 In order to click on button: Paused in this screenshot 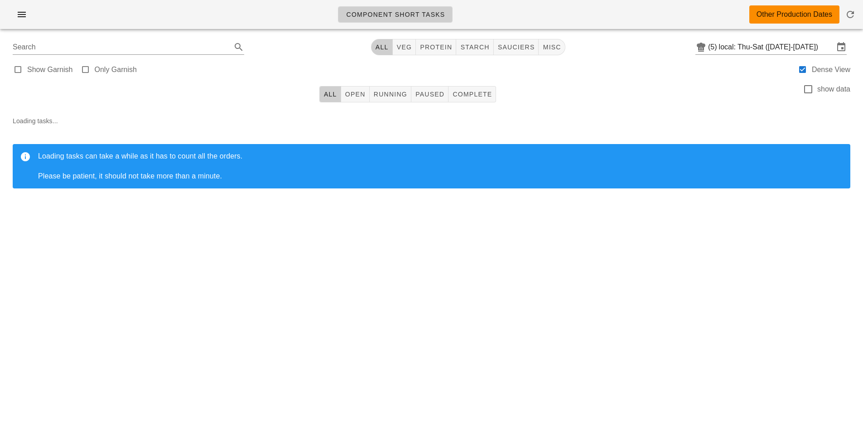, I will do `click(430, 94)`.